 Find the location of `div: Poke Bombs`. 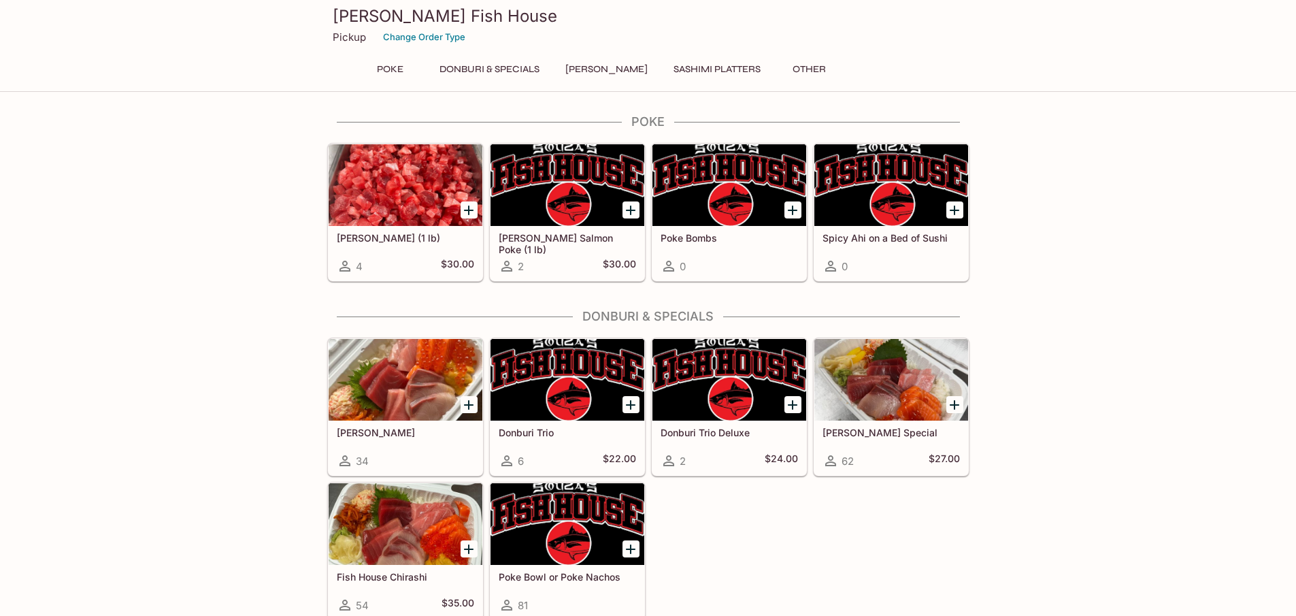

div: Poke Bombs is located at coordinates (729, 185).